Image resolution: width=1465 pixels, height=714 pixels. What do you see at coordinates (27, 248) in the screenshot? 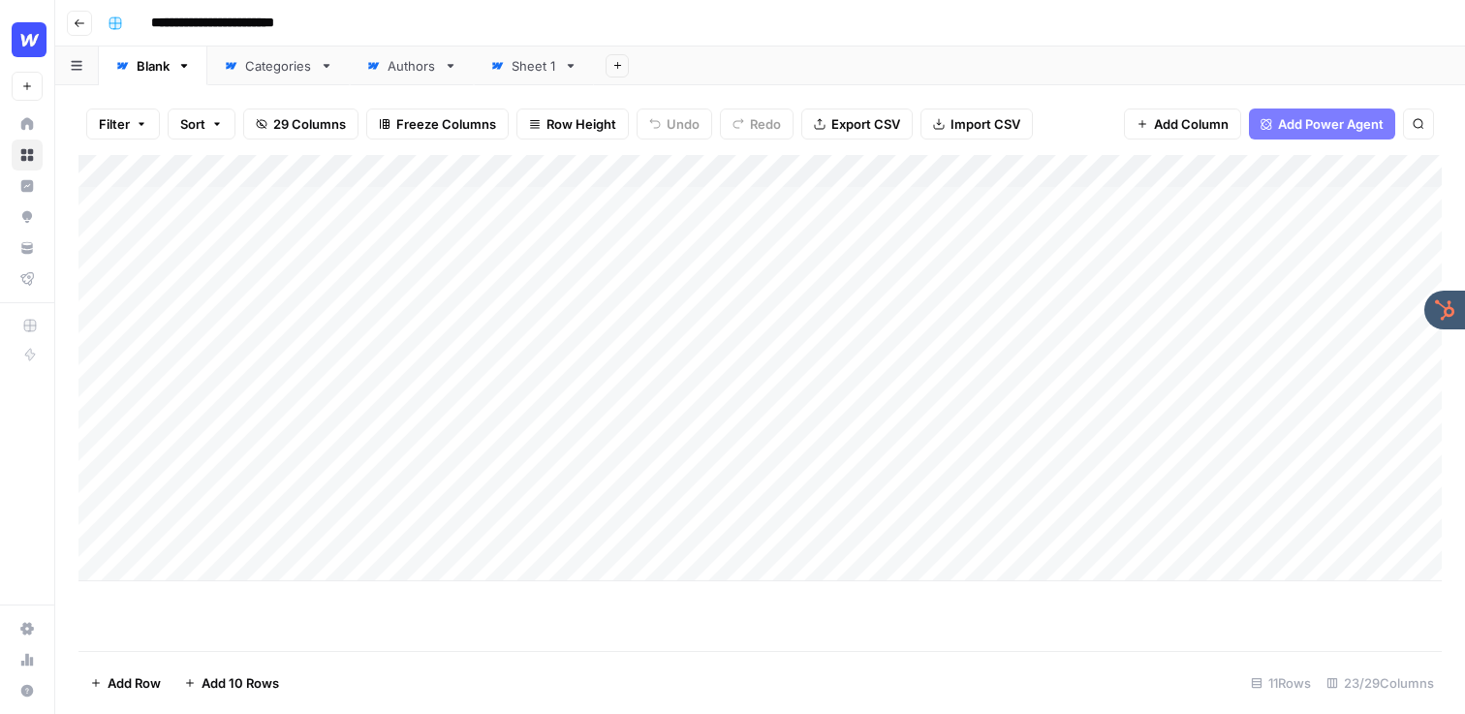
I see `a: Your Data` at bounding box center [27, 248].